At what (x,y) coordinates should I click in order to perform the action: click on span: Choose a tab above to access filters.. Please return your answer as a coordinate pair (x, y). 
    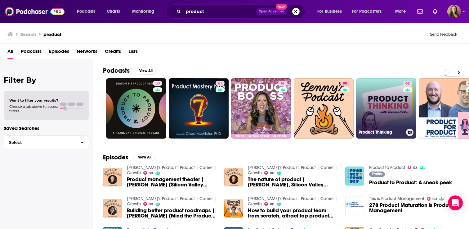
    Looking at the image, I should click on (34, 109).